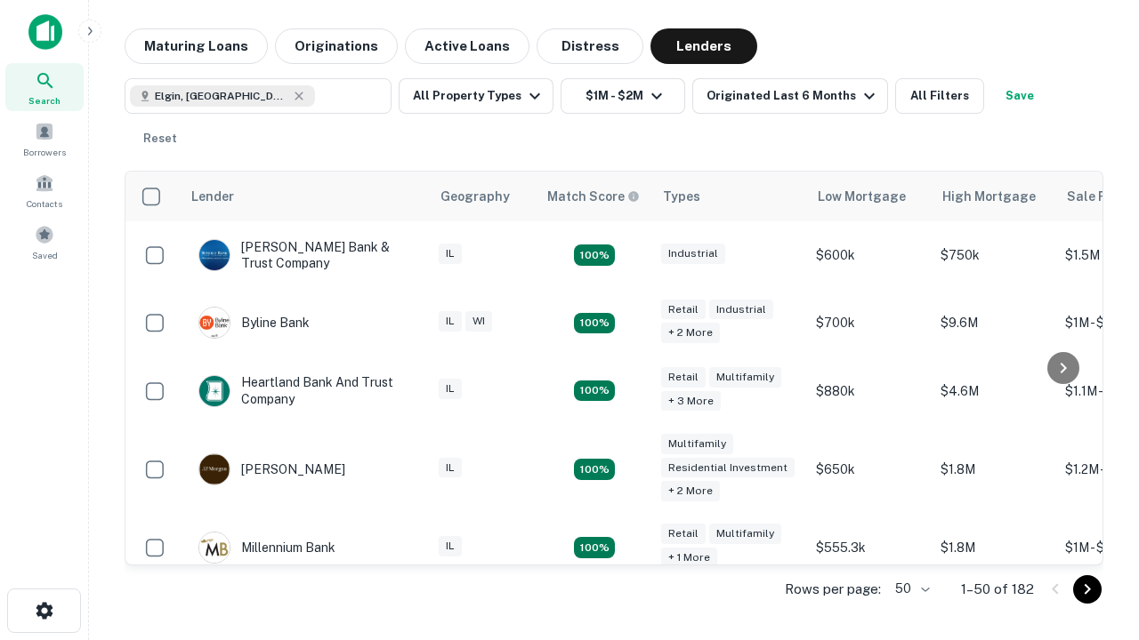 Image resolution: width=1139 pixels, height=640 pixels. I want to click on div: Low Mortgage, so click(861, 197).